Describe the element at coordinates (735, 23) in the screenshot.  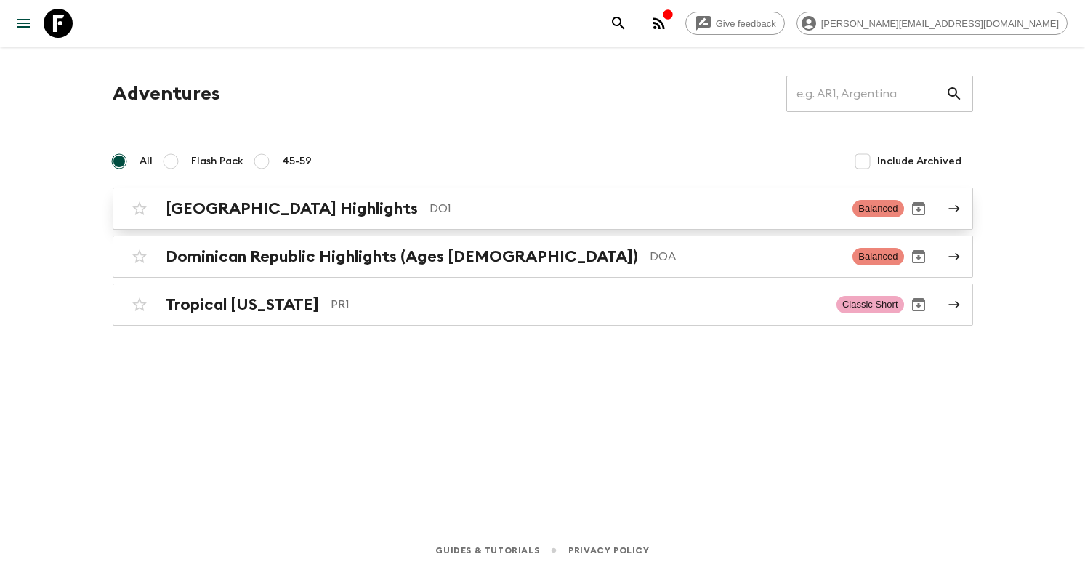
I see `a: Give feedback` at that location.